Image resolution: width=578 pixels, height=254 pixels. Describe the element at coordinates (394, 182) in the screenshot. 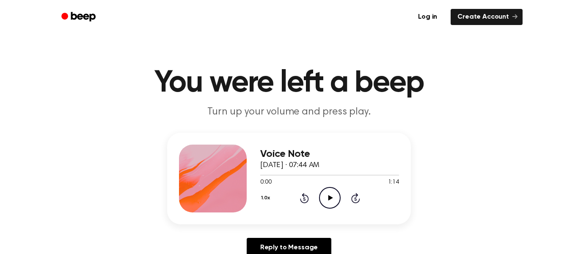

I see `span: 1:14` at that location.